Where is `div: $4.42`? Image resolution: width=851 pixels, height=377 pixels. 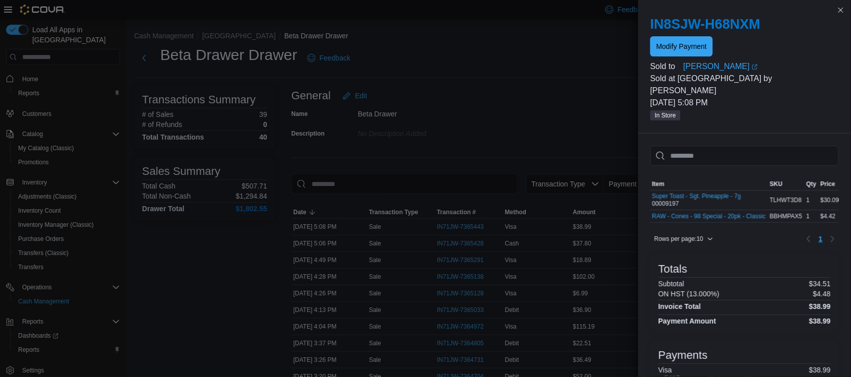
div: $4.42 is located at coordinates (830, 216).